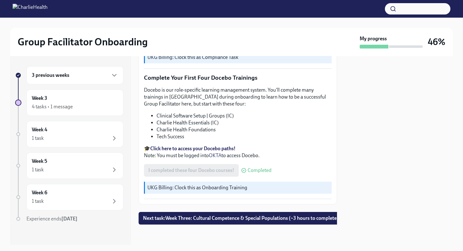  I want to click on li: Charlie Health Foundations, so click(244, 130).